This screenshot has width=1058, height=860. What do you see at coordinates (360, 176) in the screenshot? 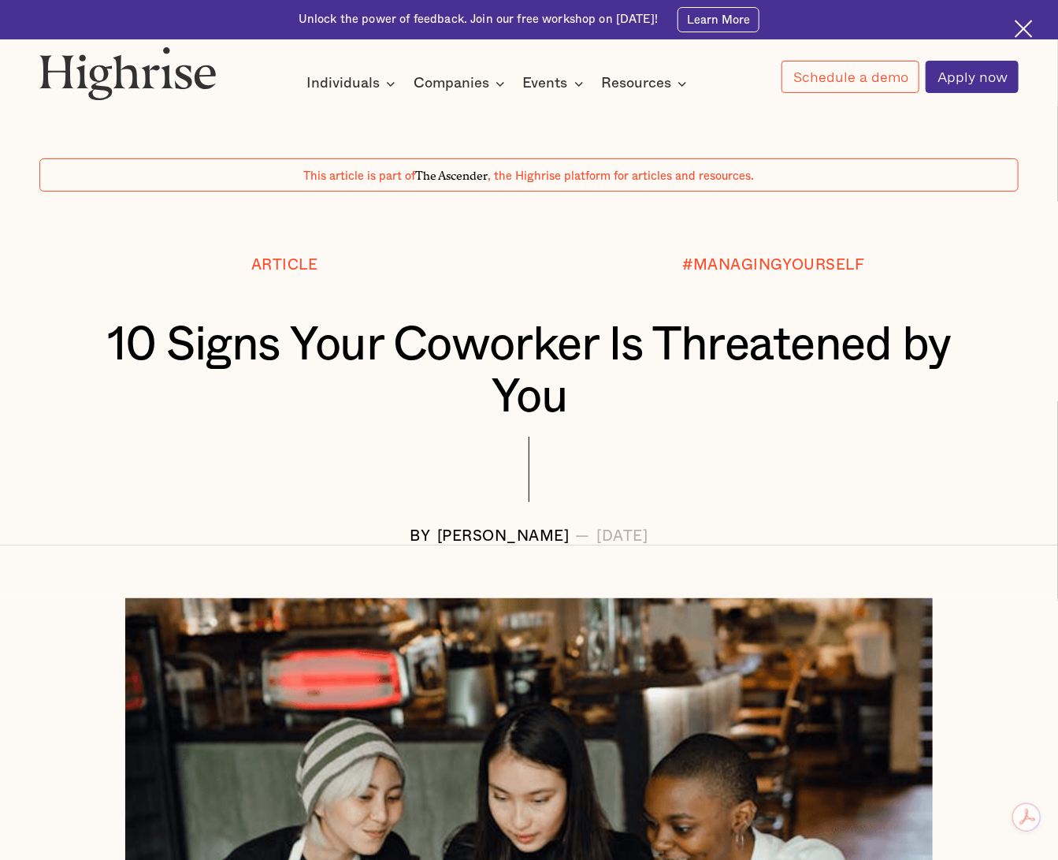
I see `span: This article is part of` at bounding box center [360, 176].